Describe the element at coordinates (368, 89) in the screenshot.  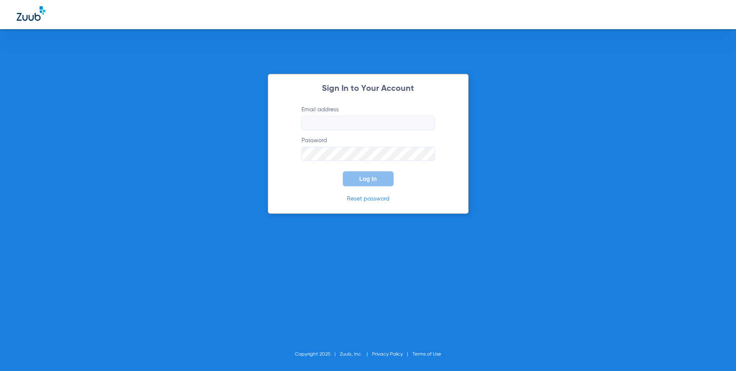
I see `h2: Sign In to Your Account` at that location.